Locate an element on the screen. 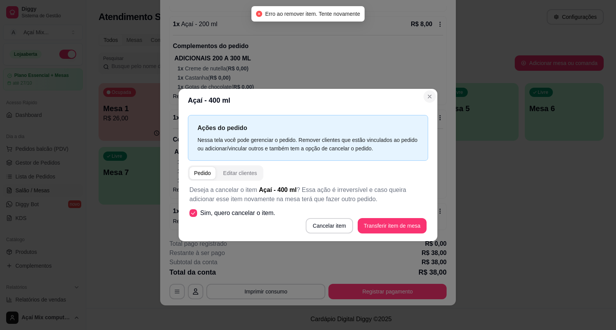  span: Açaí - 400 ml is located at coordinates (278, 190).